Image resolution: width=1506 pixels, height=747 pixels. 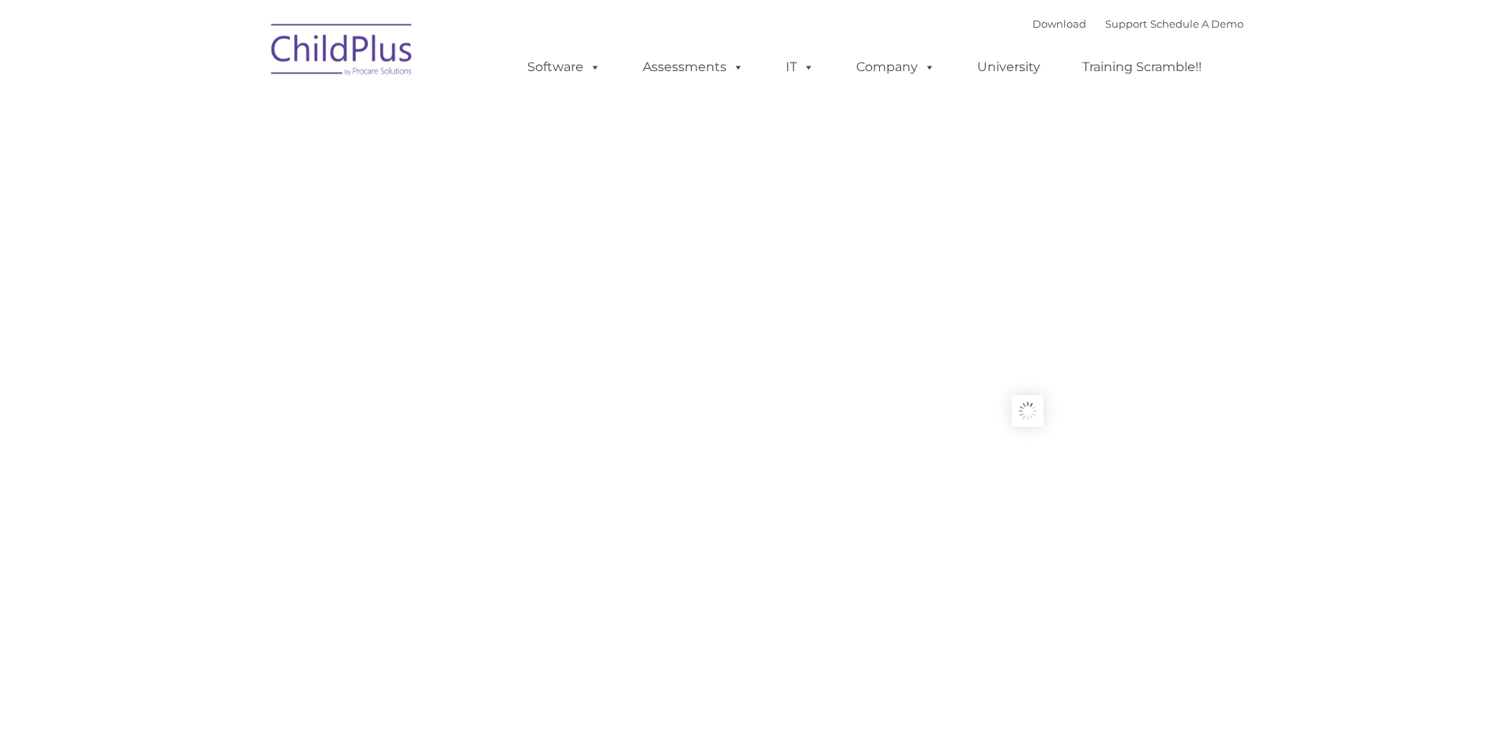 I want to click on a: Download, so click(x=1059, y=24).